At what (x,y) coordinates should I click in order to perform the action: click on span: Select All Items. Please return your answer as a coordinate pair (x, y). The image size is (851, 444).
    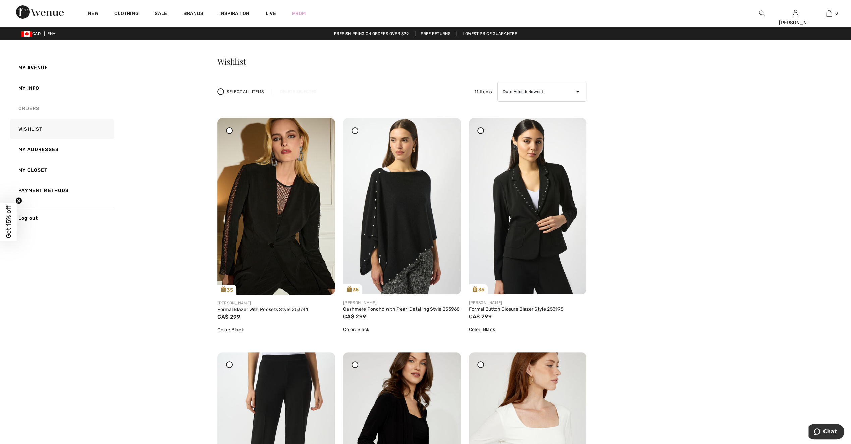
    Looking at the image, I should click on (245, 92).